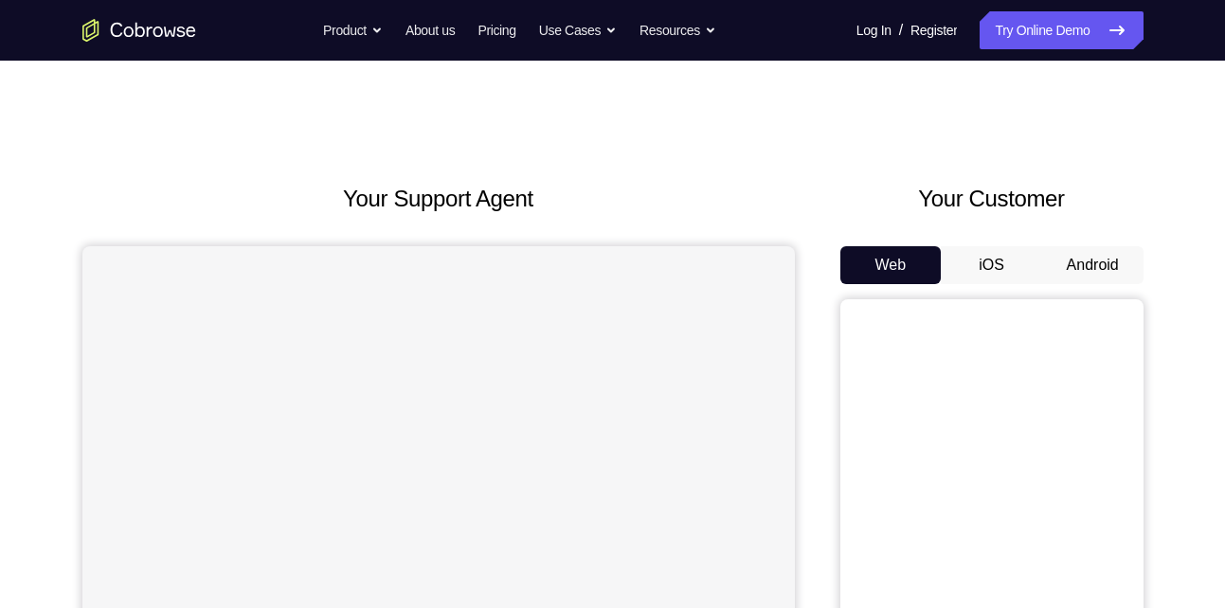  I want to click on button: Web, so click(890, 265).